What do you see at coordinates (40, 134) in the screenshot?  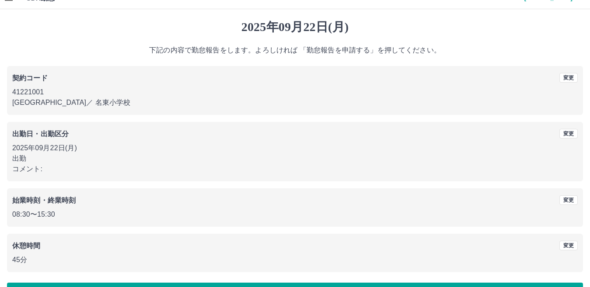 I see `b: 出勤日・出勤区分` at bounding box center [40, 134].